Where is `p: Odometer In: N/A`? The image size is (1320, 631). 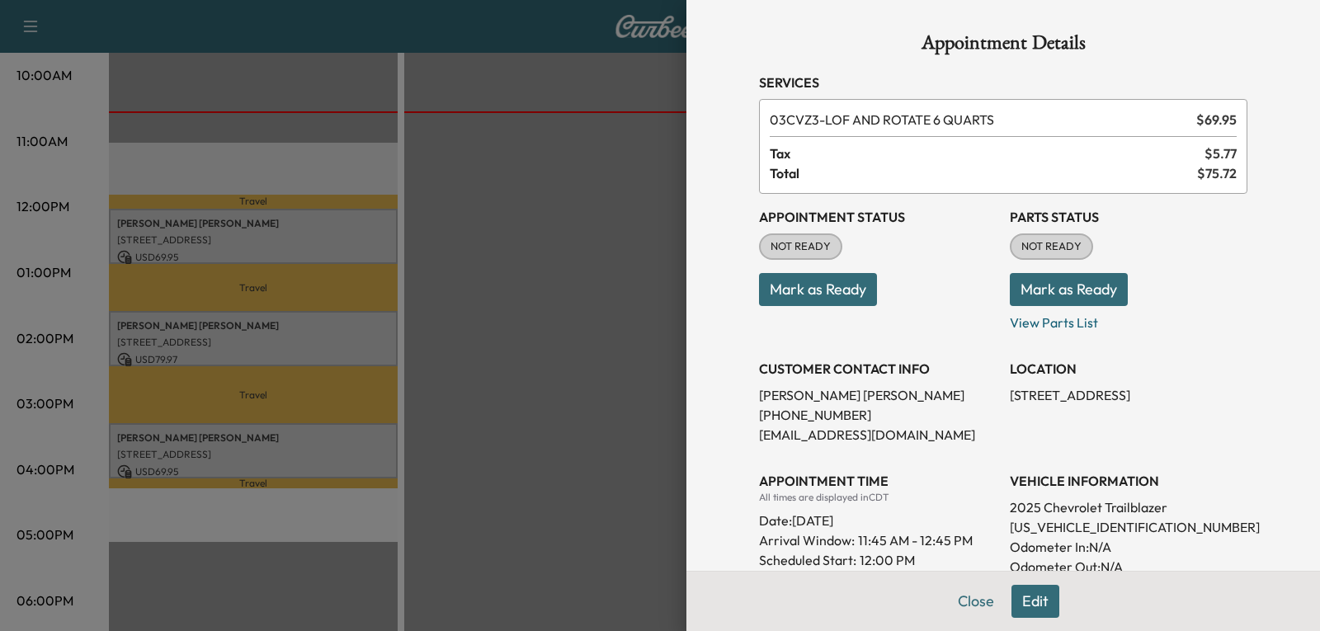 p: Odometer In: N/A is located at coordinates (1129, 547).